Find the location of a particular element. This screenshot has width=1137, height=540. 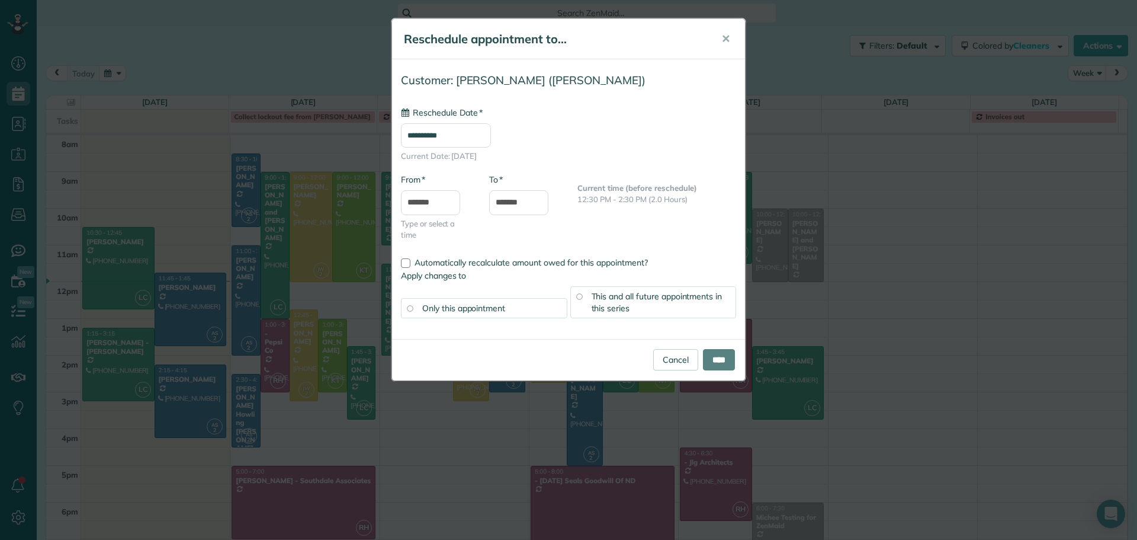

span: Type or select a time is located at coordinates (436, 229).